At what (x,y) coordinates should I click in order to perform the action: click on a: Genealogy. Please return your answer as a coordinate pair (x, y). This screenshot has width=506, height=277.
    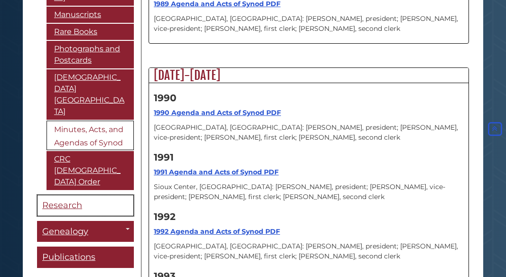
    Looking at the image, I should click on (85, 231).